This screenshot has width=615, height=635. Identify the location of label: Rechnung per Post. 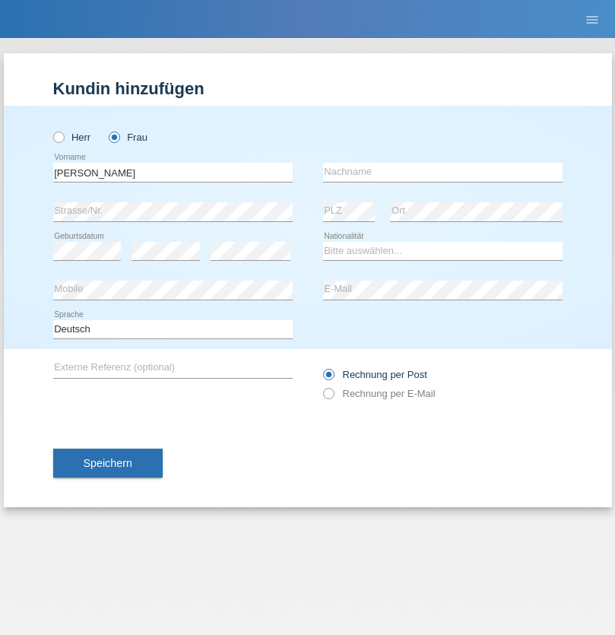
(375, 374).